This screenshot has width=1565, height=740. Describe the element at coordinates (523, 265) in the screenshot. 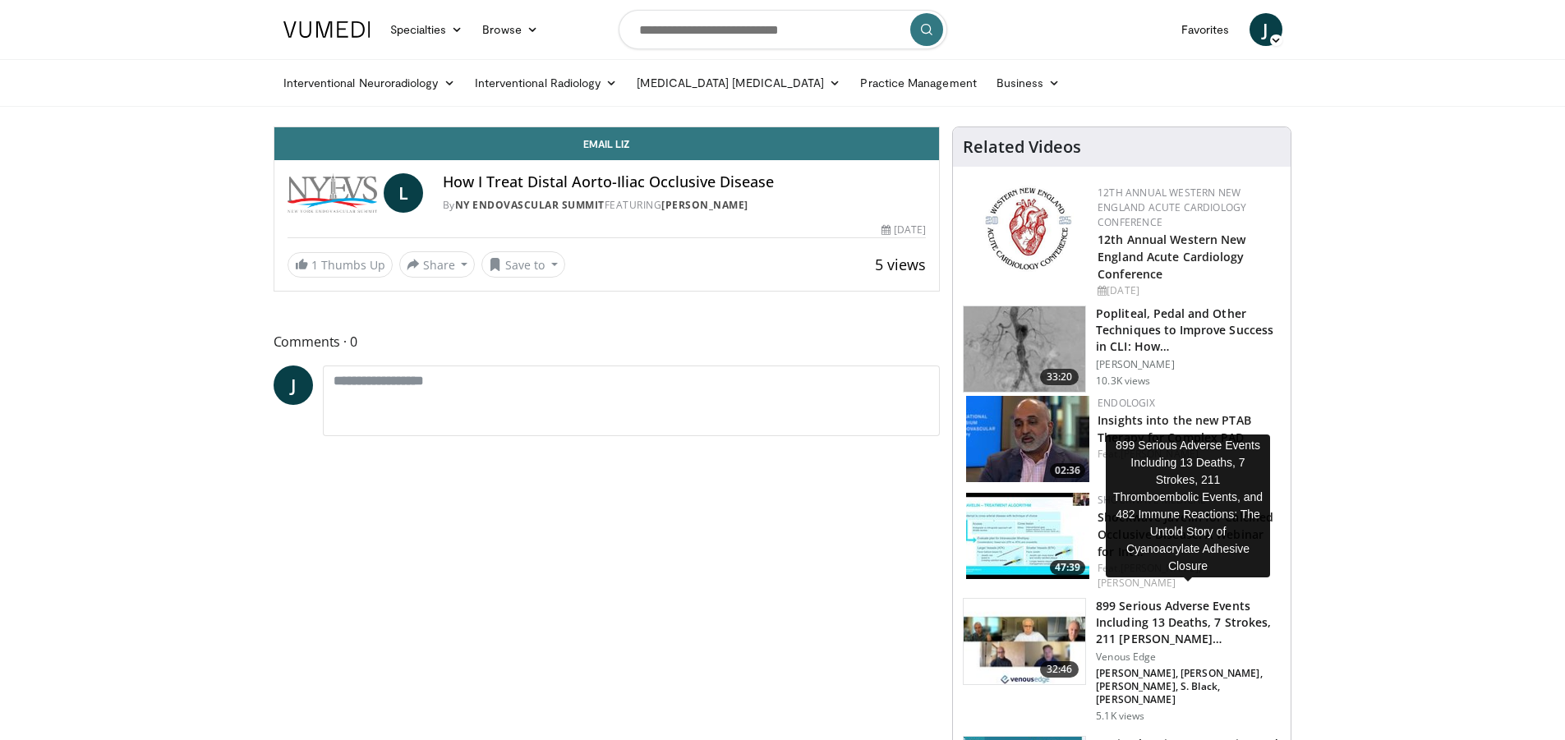

I see `button: Save to` at that location.